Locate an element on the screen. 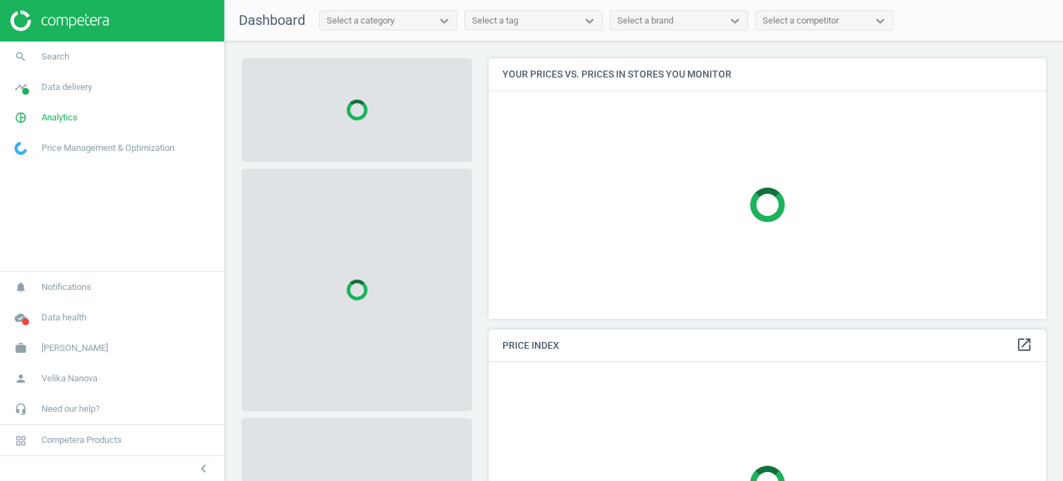 The width and height of the screenshot is (1063, 481). img: wGWNvw8QSZomAAAAABJRU5ErkJggg== is located at coordinates (21, 148).